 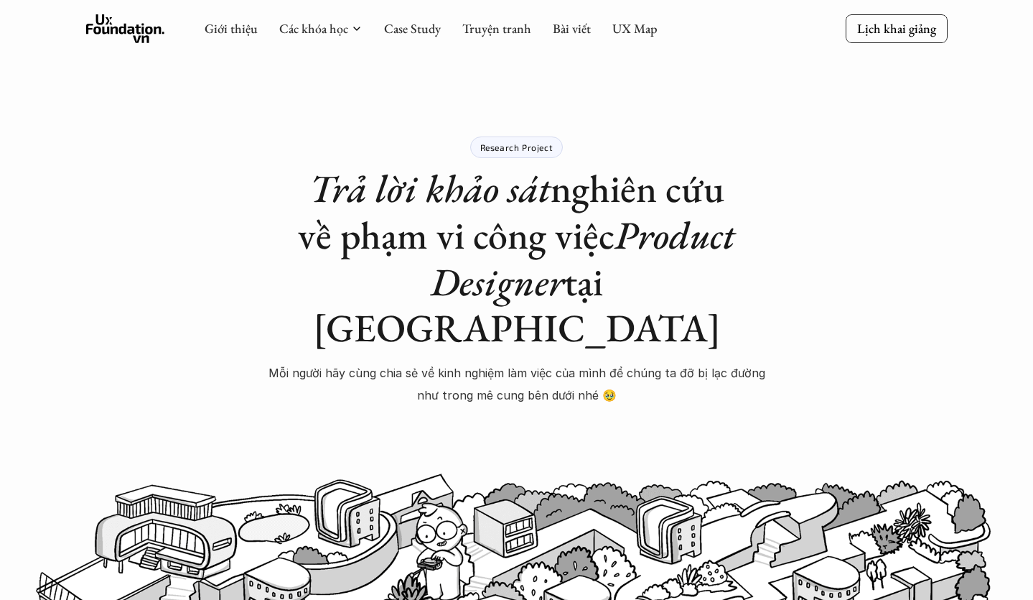 I want to click on em: Trả lời khảo sát, so click(x=430, y=188).